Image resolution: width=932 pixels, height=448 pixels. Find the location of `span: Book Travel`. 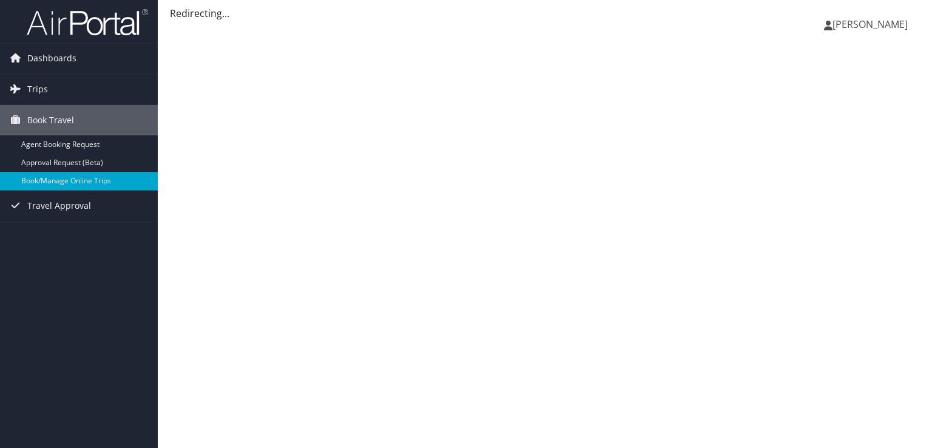

span: Book Travel is located at coordinates (50, 120).